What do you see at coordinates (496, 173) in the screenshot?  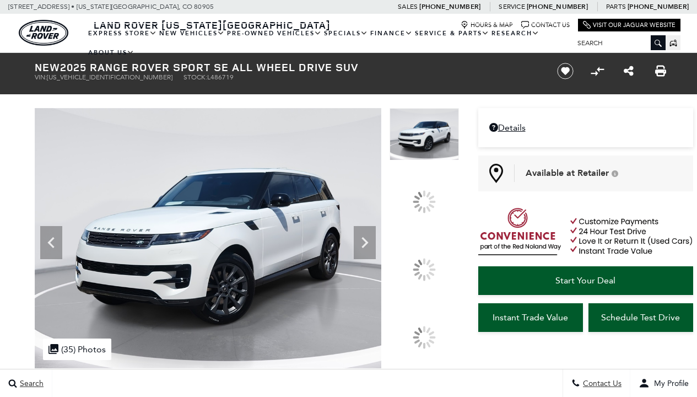 I see `img: Map Pin Icon` at bounding box center [496, 173].